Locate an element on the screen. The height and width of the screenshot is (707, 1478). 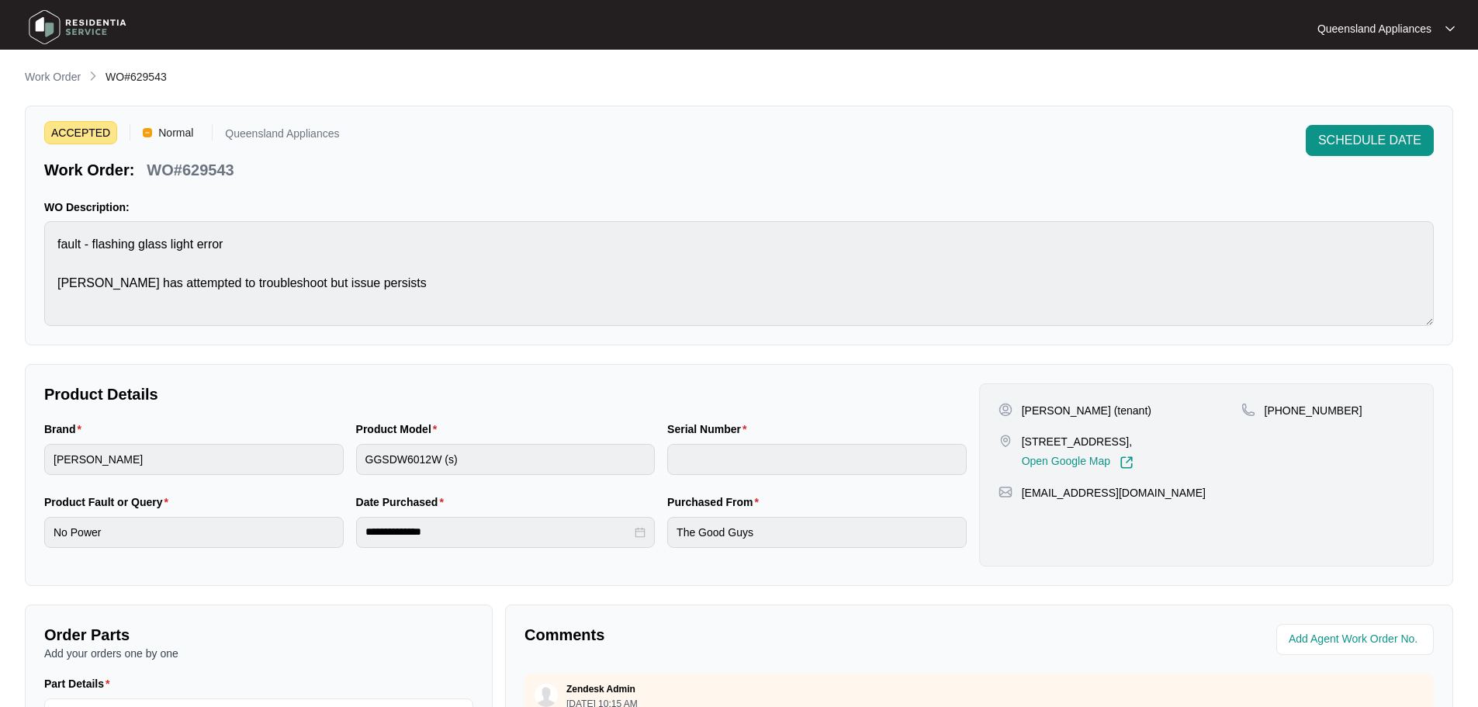
span: WO#629543 is located at coordinates (136, 77).